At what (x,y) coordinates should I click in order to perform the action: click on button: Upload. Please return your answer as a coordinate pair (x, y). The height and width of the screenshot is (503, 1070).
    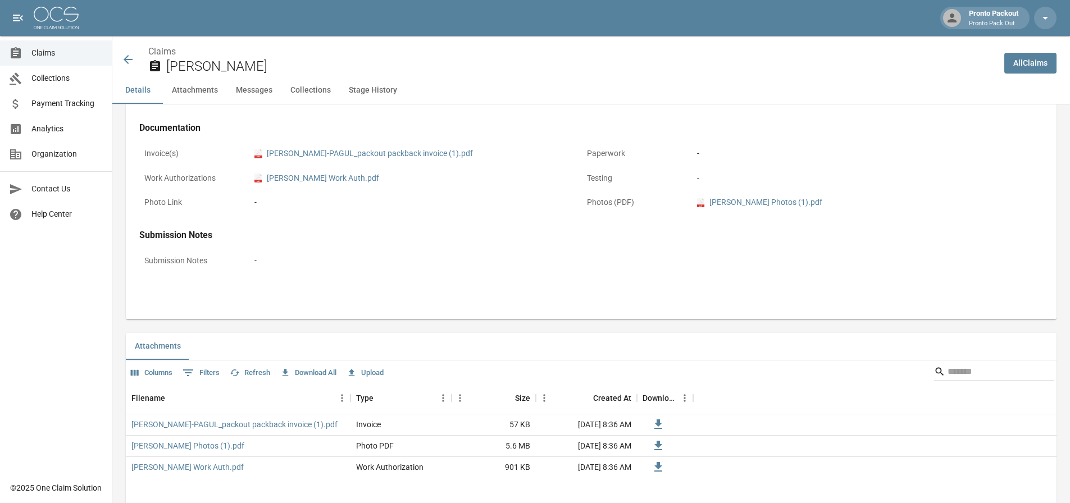
    Looking at the image, I should click on (365, 373).